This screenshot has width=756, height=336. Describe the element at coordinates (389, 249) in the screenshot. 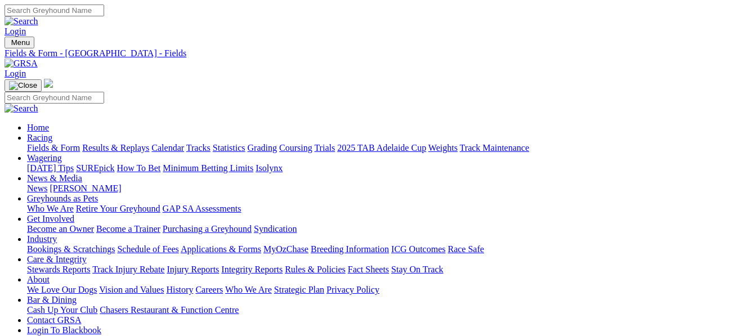

I see `div: Industry` at that location.